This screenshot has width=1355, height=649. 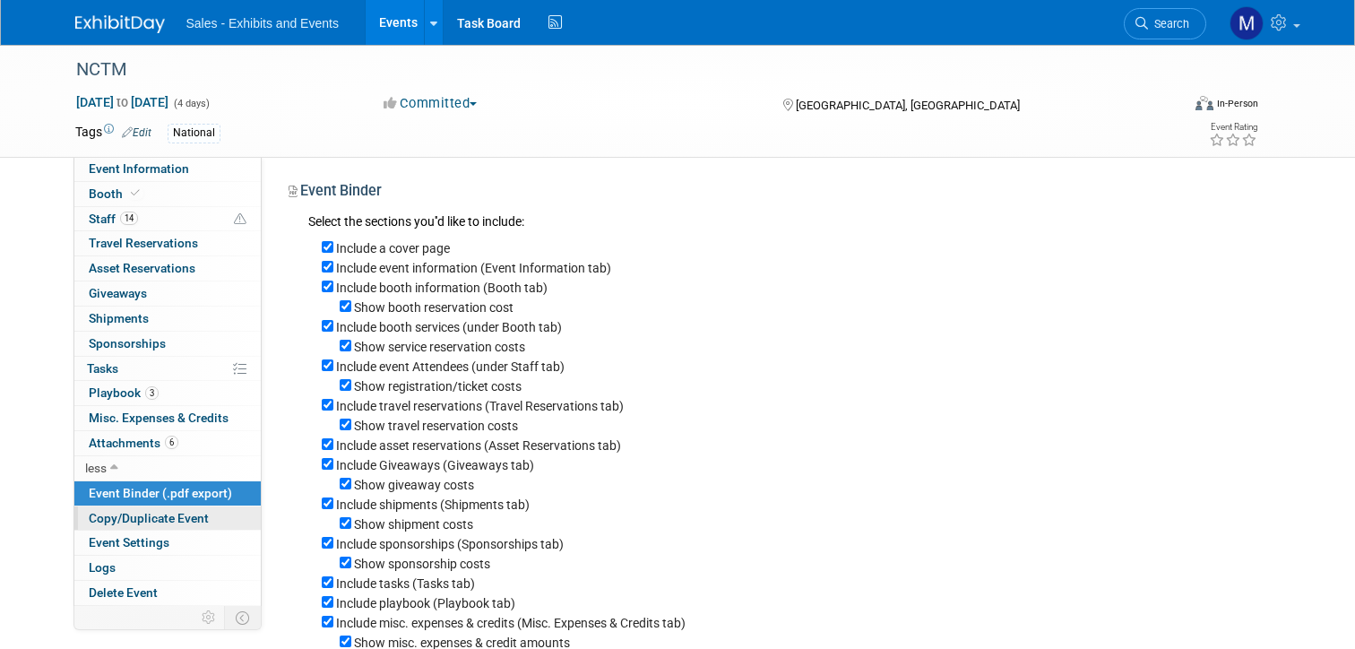 I want to click on i: Booth reservation complete, so click(x=135, y=193).